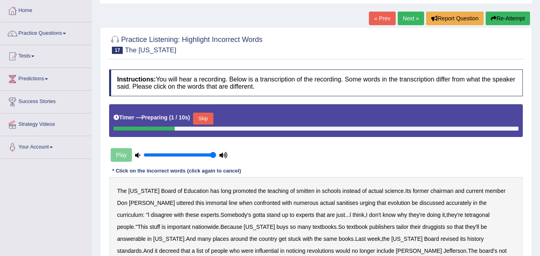 The image size is (540, 256). I want to click on b: its, so click(463, 239).